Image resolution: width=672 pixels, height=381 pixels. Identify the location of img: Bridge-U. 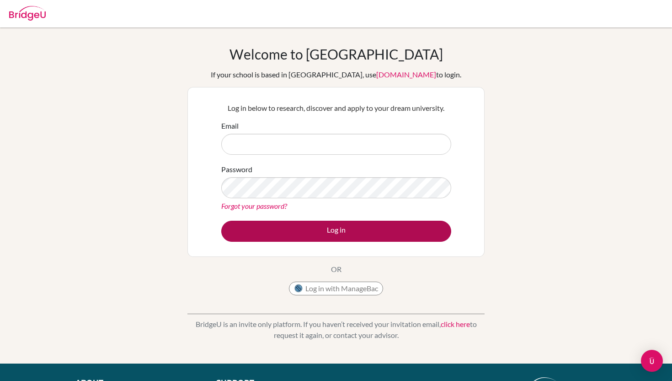
(27, 13).